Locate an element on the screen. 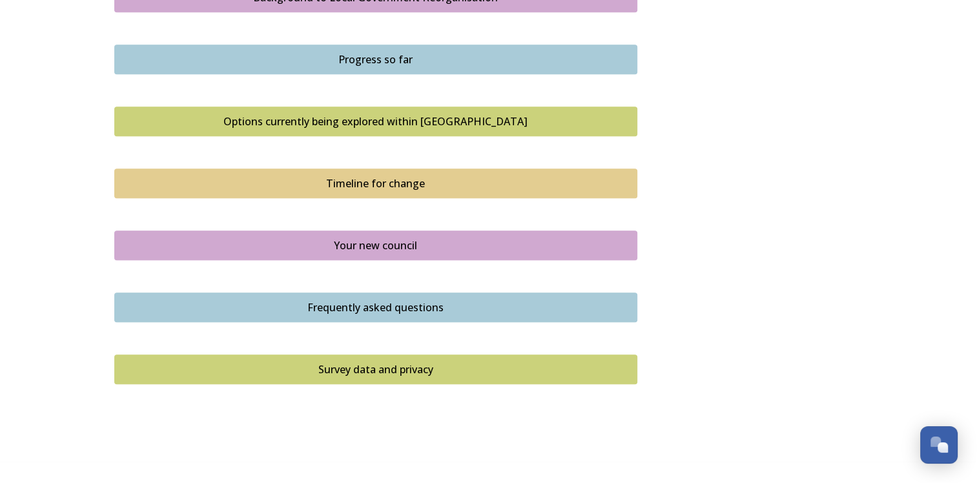 The width and height of the screenshot is (977, 483). div: Progress so far is located at coordinates (376, 59).